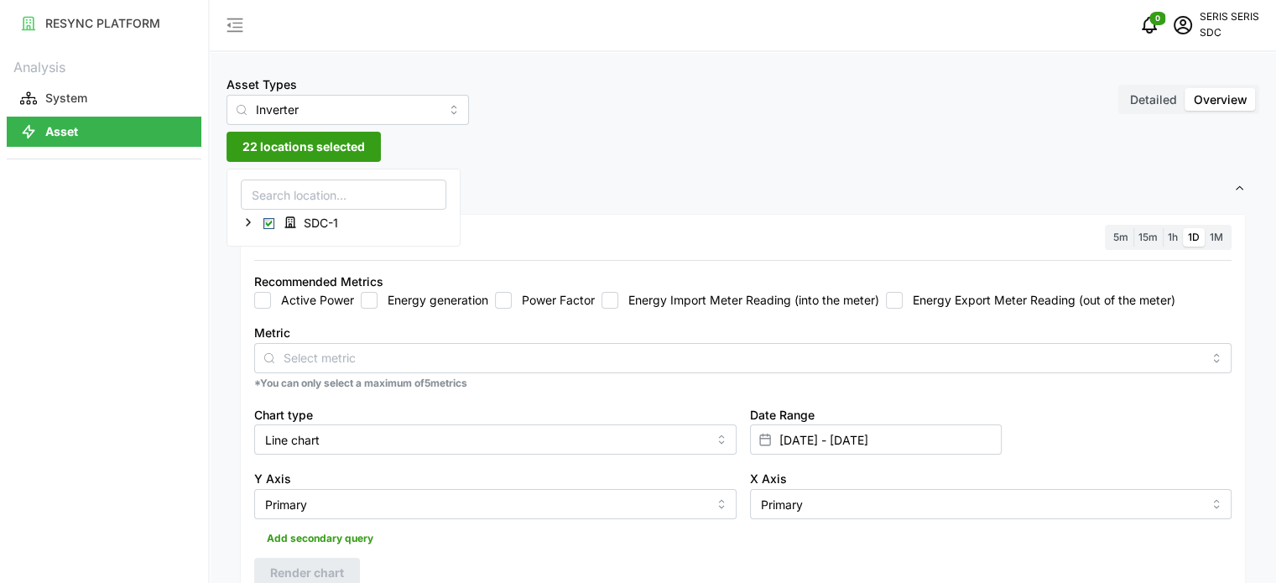  I want to click on p: SERIS SERIS, so click(1229, 17).